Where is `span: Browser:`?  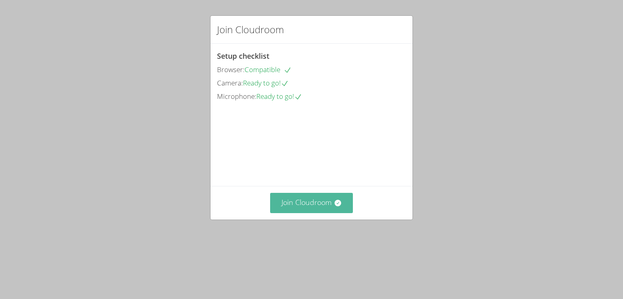
span: Browser: is located at coordinates (231, 69).